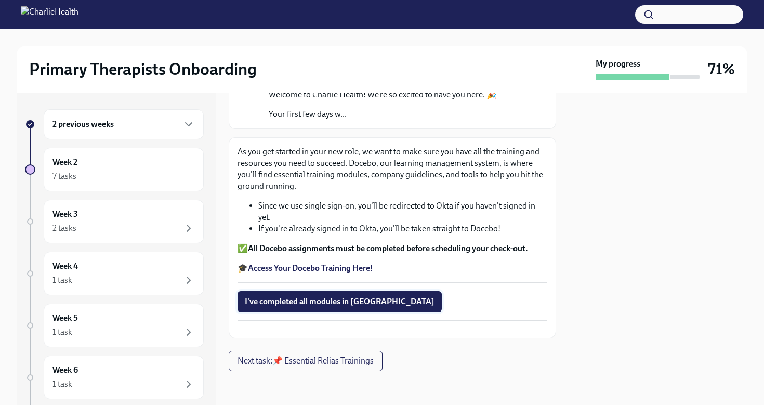  I want to click on a: Week 41 task, so click(114, 273).